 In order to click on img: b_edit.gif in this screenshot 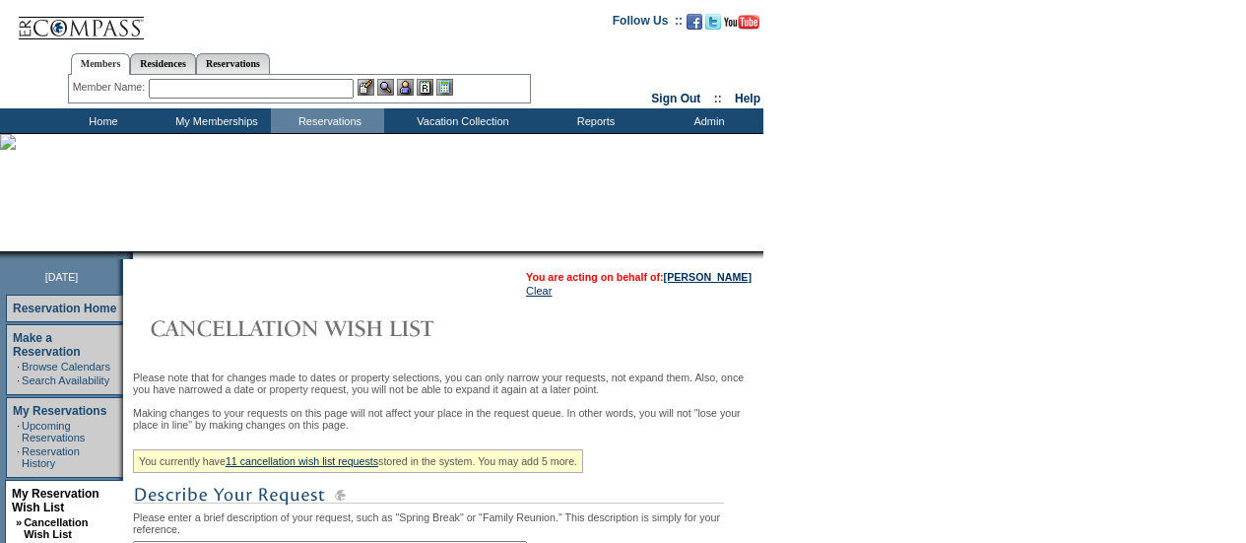, I will do `click(365, 87)`.